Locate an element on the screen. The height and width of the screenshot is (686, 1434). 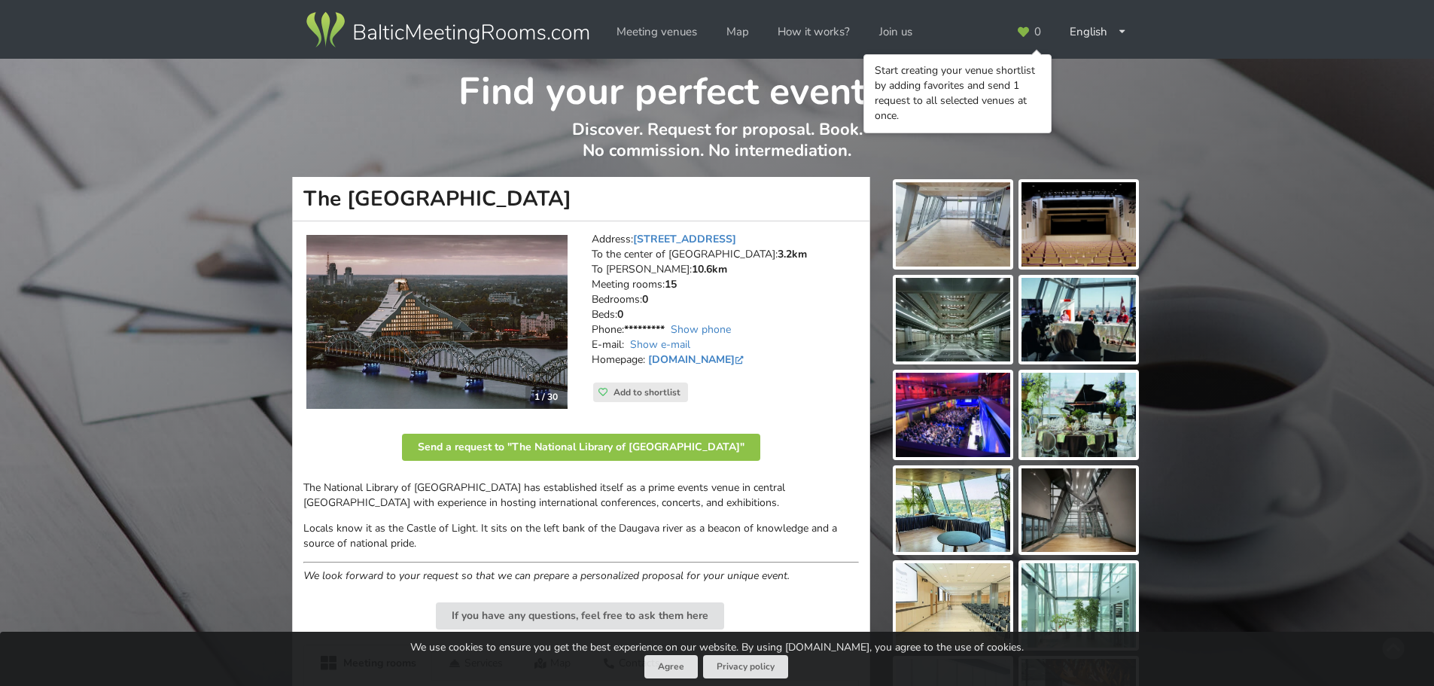
div: 1 / 30 is located at coordinates (546, 397).